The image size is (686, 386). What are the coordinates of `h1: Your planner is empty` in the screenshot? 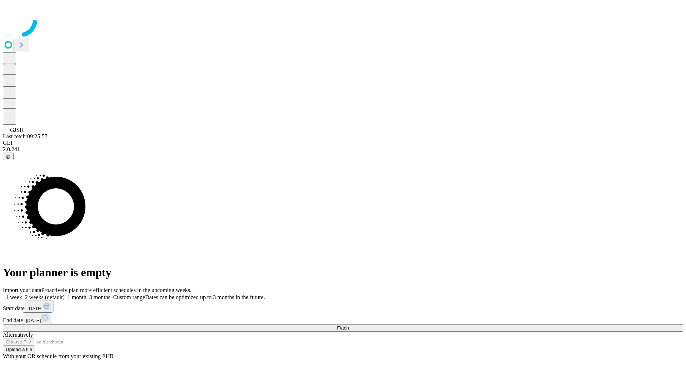 It's located at (343, 272).